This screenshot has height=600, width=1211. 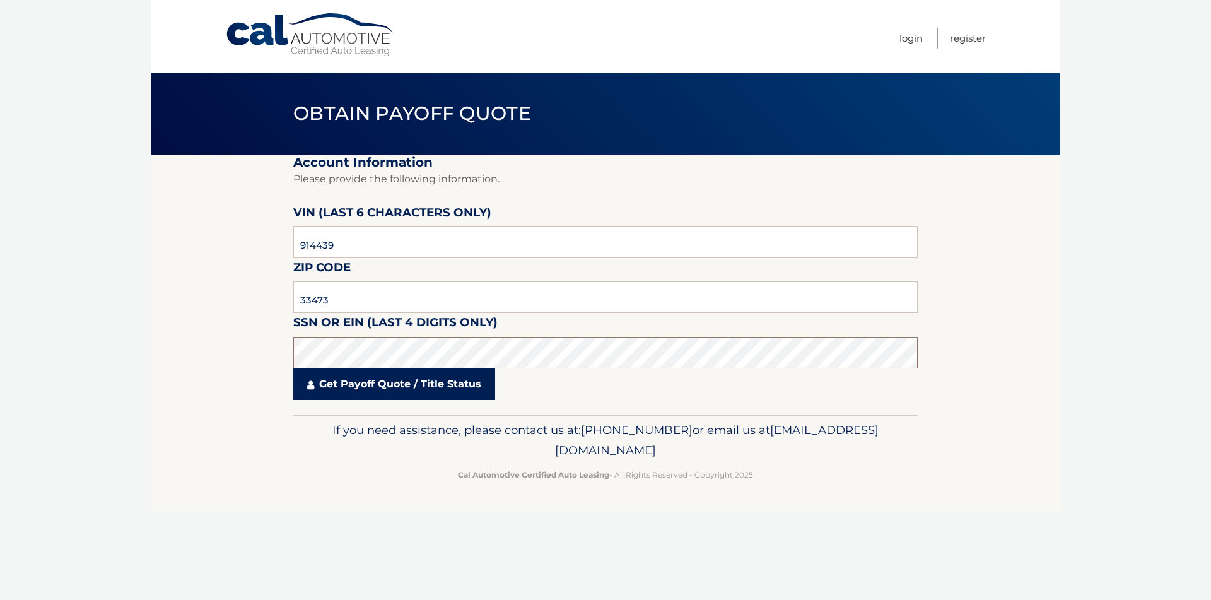 What do you see at coordinates (534, 475) in the screenshot?
I see `strong: Cal Automotive Certified Auto Leasing` at bounding box center [534, 475].